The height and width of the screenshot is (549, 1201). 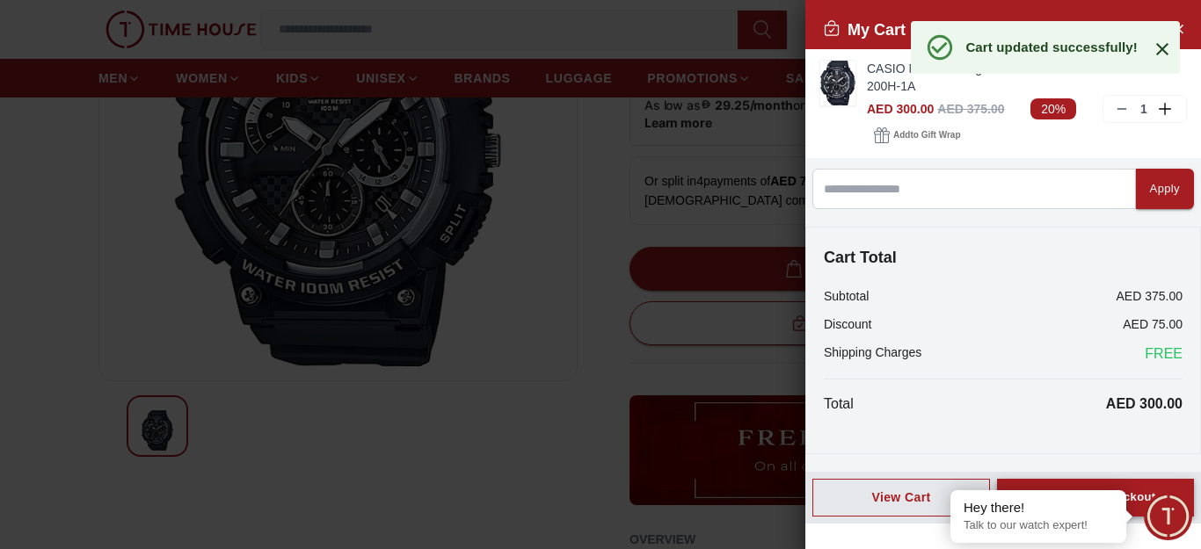 What do you see at coordinates (839, 404) in the screenshot?
I see `p: Total` at bounding box center [839, 404].